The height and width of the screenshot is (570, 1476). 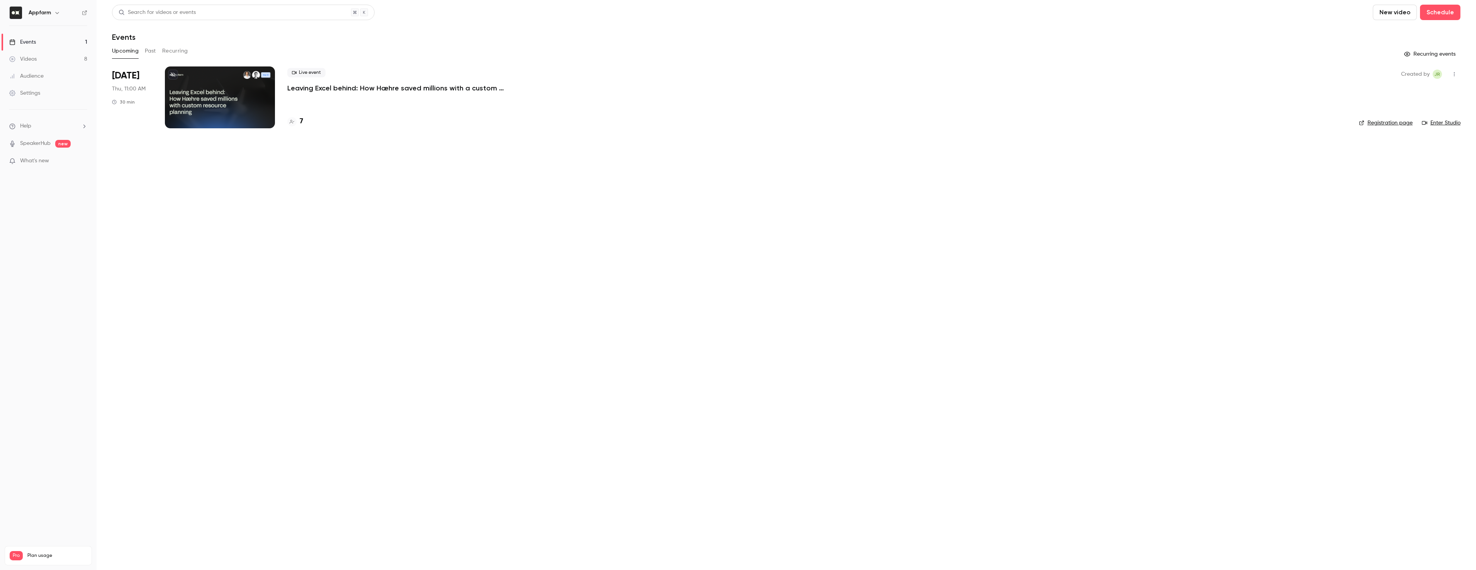 I want to click on span: Julie Remen, so click(x=1437, y=74).